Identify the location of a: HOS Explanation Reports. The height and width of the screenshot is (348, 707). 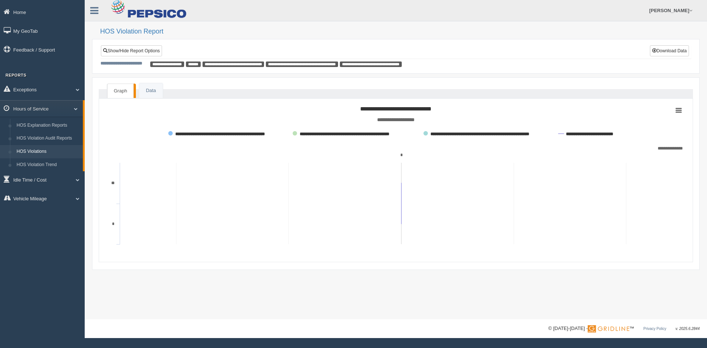
(48, 126).